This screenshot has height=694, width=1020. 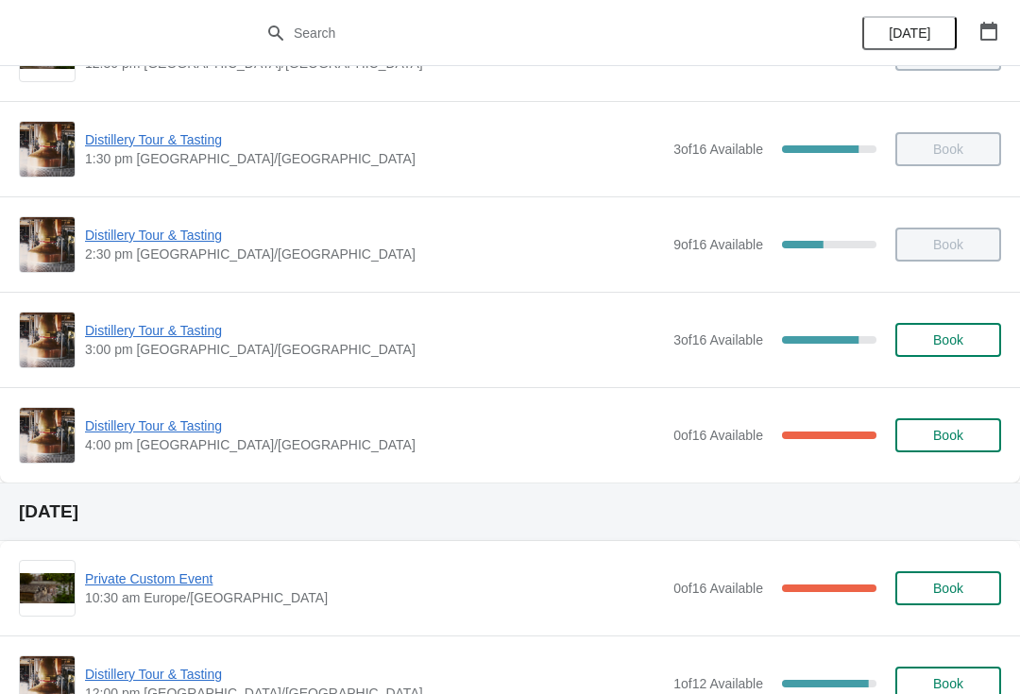 What do you see at coordinates (47, 435) in the screenshot?
I see `img: Distillery Tour & Tasting | | 4:00 pm Europe/London` at bounding box center [47, 435].